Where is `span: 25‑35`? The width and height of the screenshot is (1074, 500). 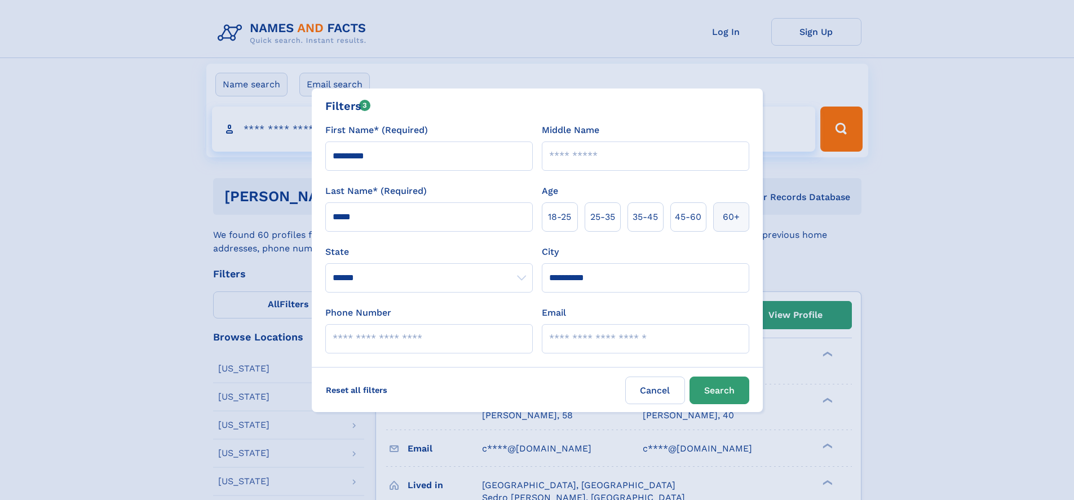 span: 25‑35 is located at coordinates (603, 217).